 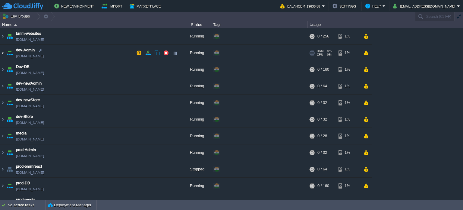 What do you see at coordinates (28, 100) in the screenshot?
I see `a: dev-newStore` at bounding box center [28, 100].